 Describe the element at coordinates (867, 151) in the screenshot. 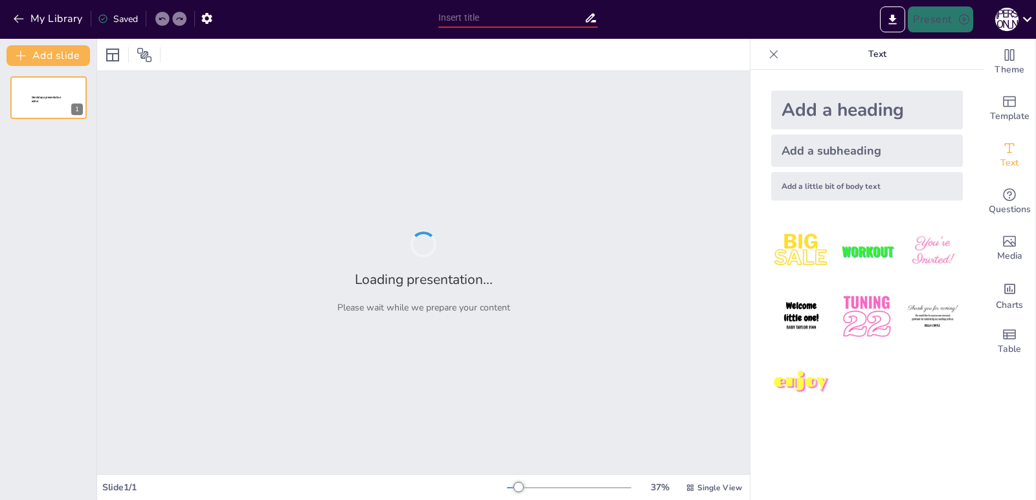

I see `div: Add a subheading` at that location.